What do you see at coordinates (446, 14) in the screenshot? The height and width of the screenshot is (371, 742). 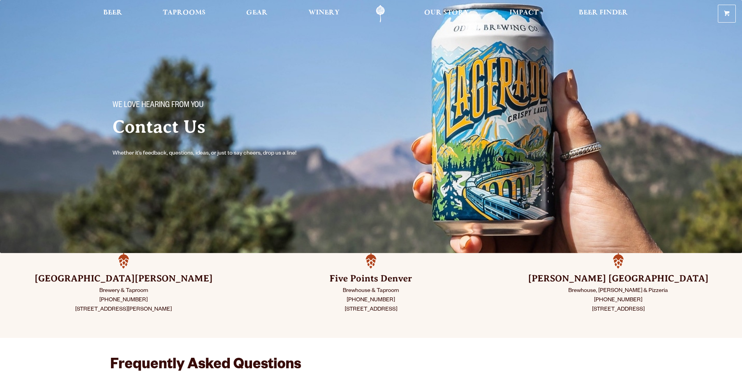 I see `a: Our Story` at bounding box center [446, 14].